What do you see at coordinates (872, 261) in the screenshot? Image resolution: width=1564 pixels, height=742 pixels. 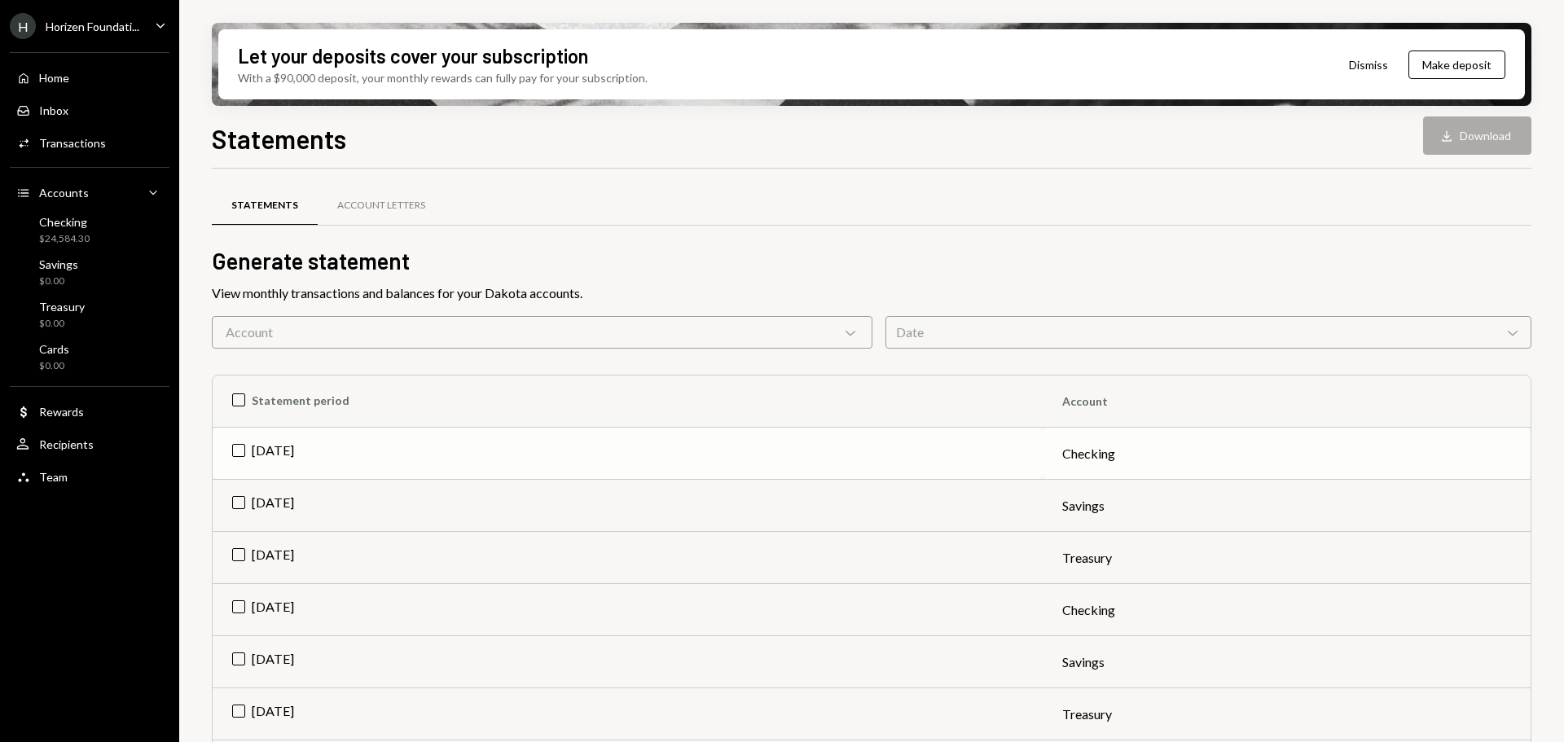 I see `h2: Generate statement` at bounding box center [872, 261].